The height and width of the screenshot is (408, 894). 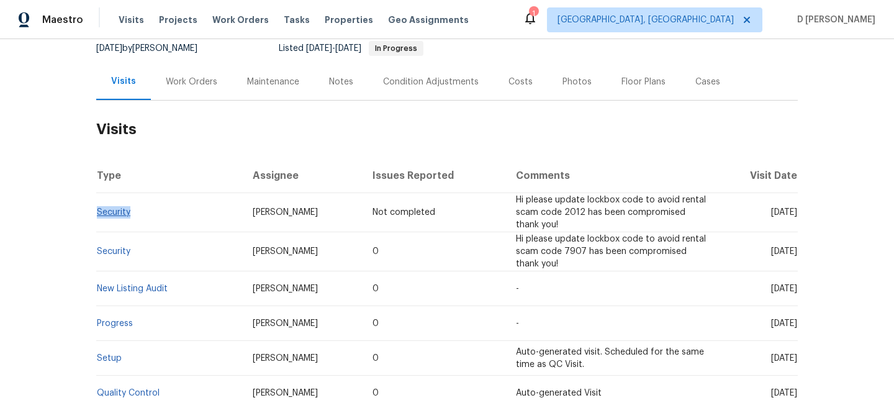 What do you see at coordinates (128, 393) in the screenshot?
I see `a: Quality Control` at bounding box center [128, 393].